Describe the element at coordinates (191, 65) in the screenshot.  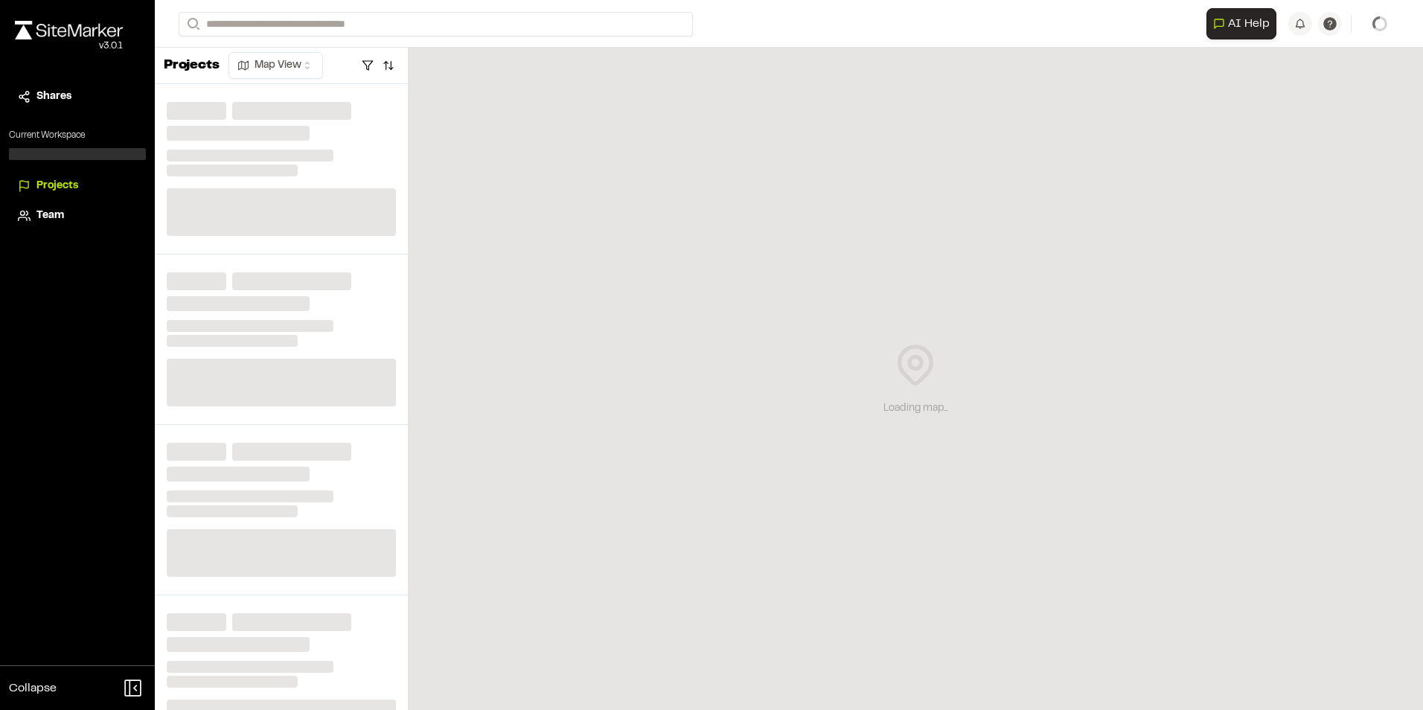
I see `p: Projects` at that location.